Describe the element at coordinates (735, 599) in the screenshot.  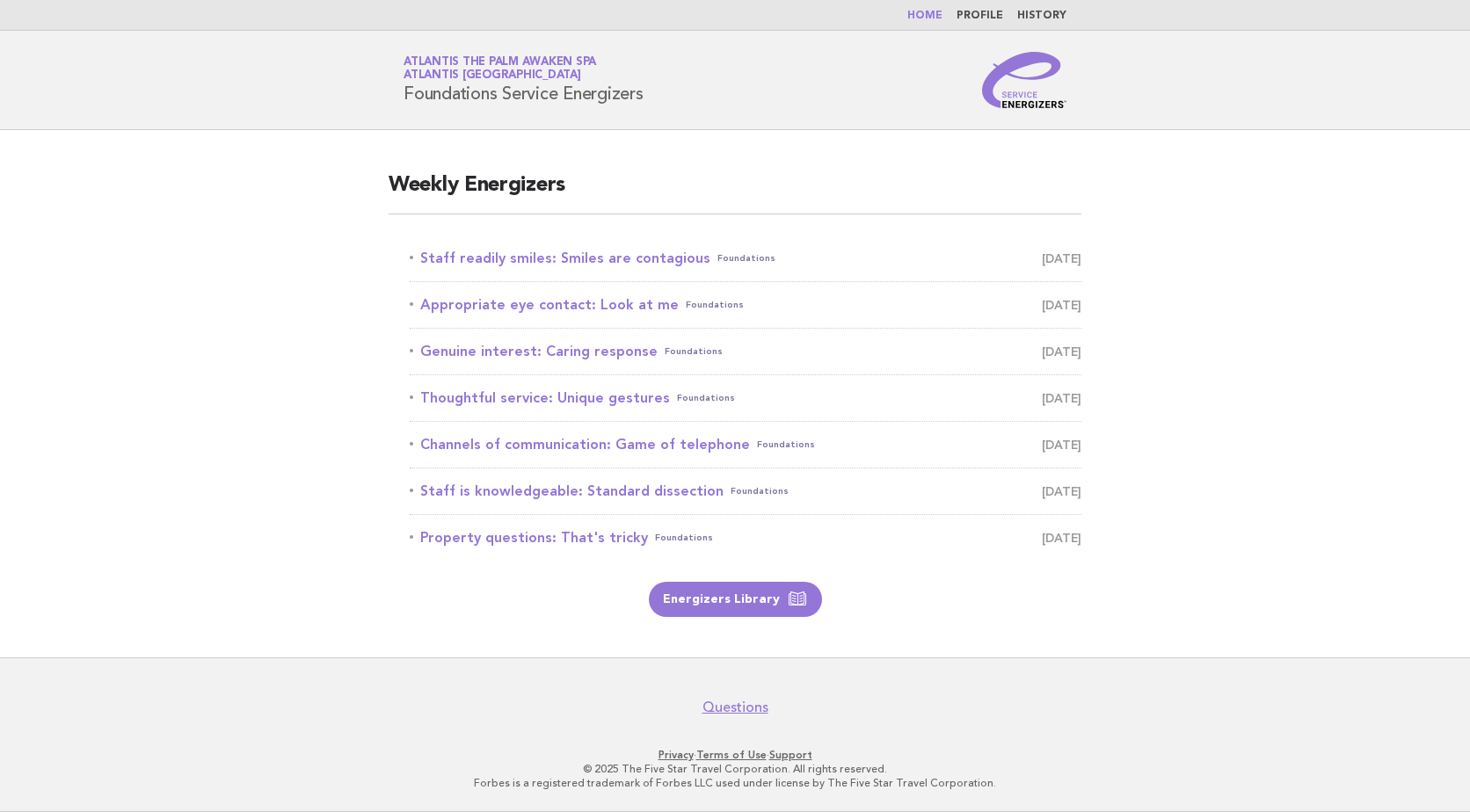
I see `a: Energizers Library` at that location.